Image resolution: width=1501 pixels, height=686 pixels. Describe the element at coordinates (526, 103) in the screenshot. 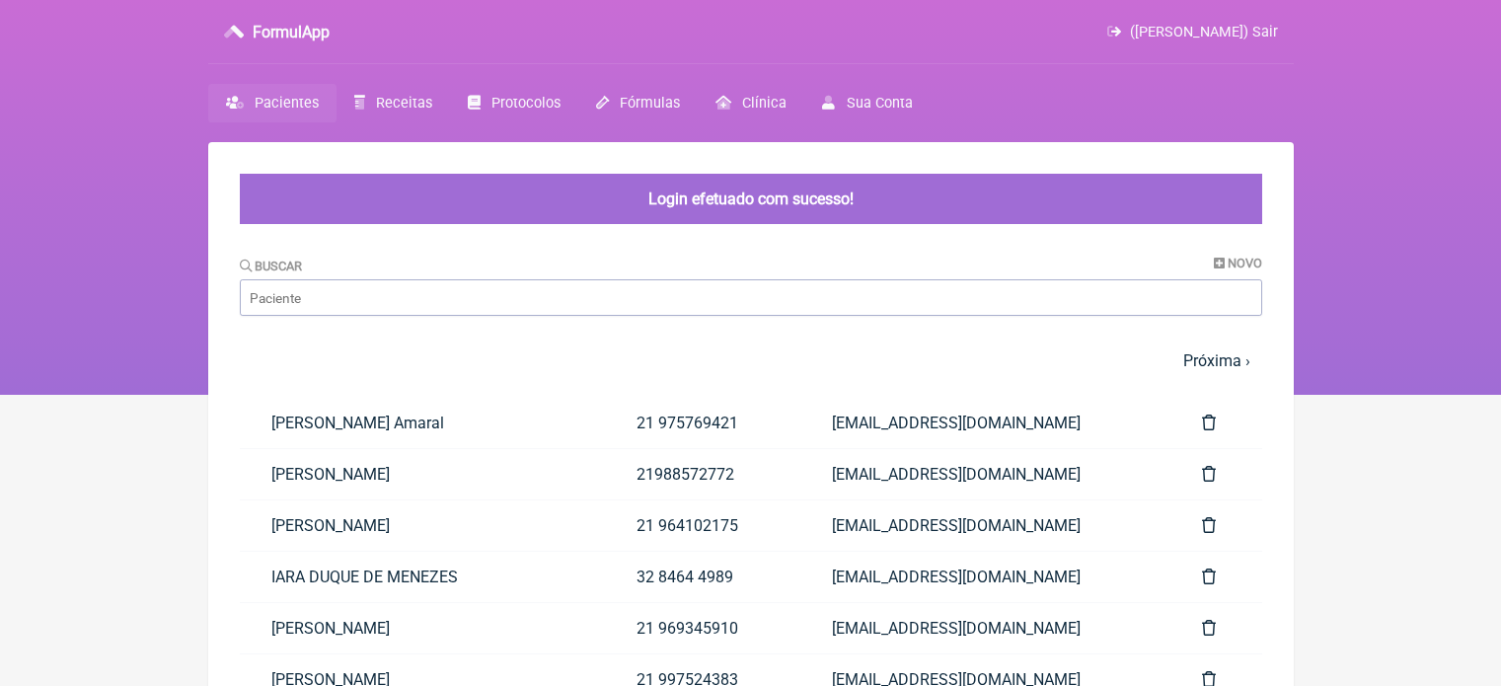

I see `span: Protocolos` at that location.